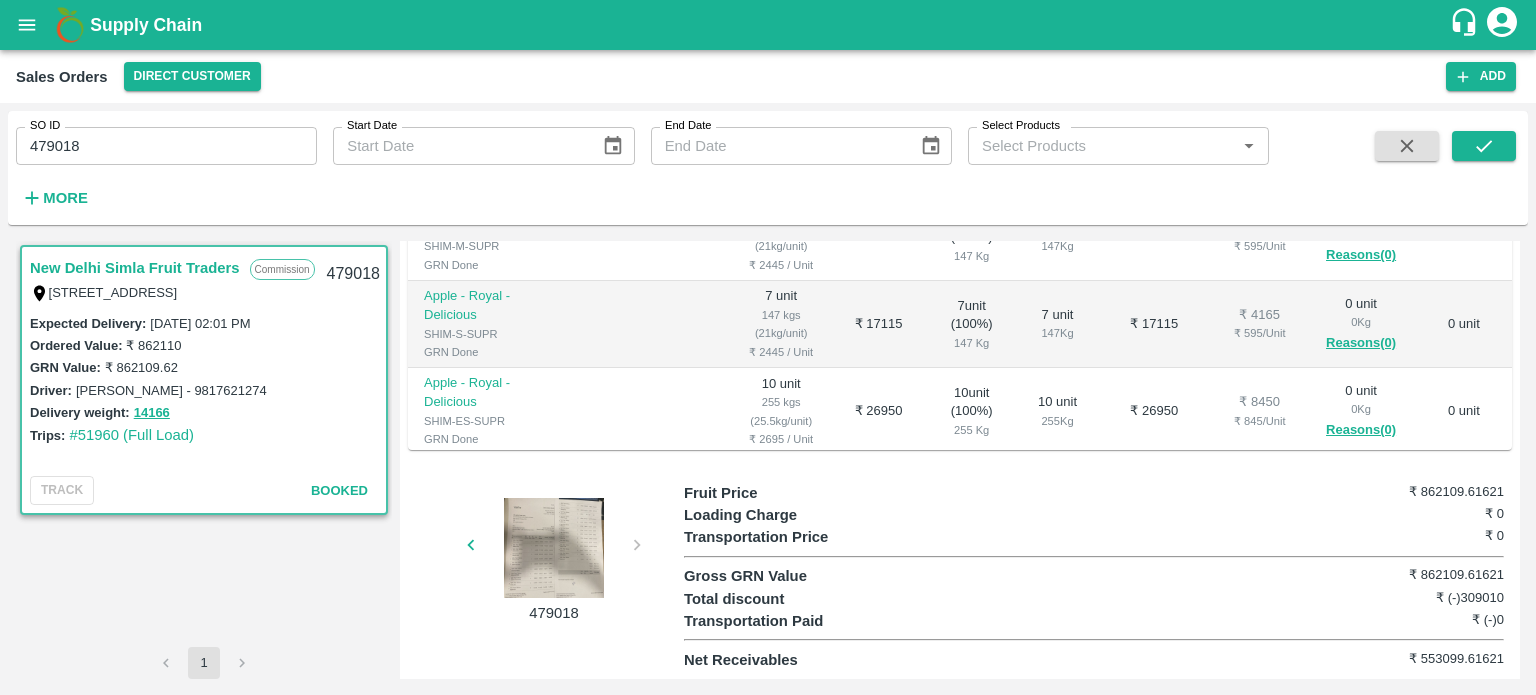 The height and width of the screenshot is (695, 1536). What do you see at coordinates (1259, 421) in the screenshot?
I see `div: ₹ 845 / Unit` at bounding box center [1259, 421].